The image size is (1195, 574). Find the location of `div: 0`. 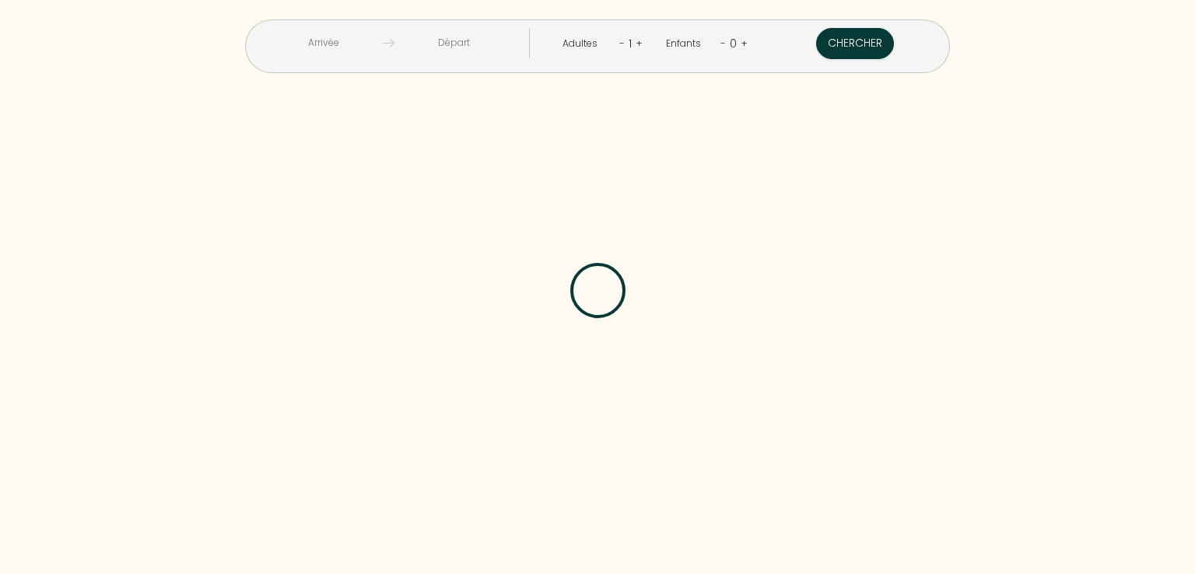

div: 0 is located at coordinates (733, 44).